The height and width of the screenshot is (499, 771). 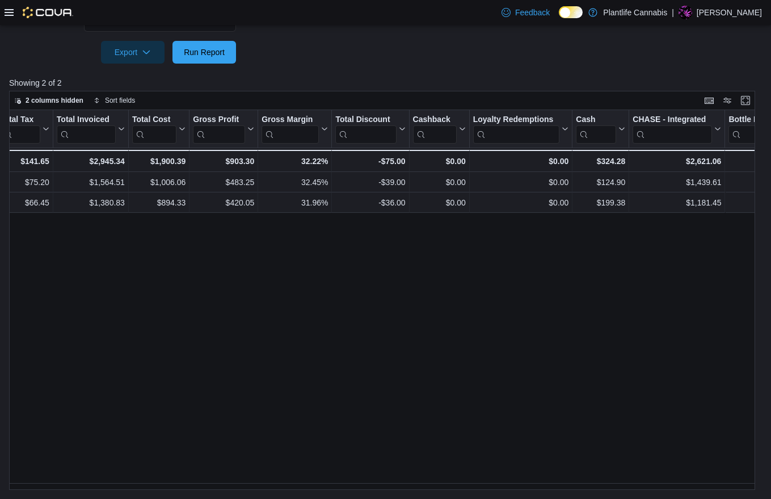 I want to click on span: Dark Mode, so click(x=559, y=18).